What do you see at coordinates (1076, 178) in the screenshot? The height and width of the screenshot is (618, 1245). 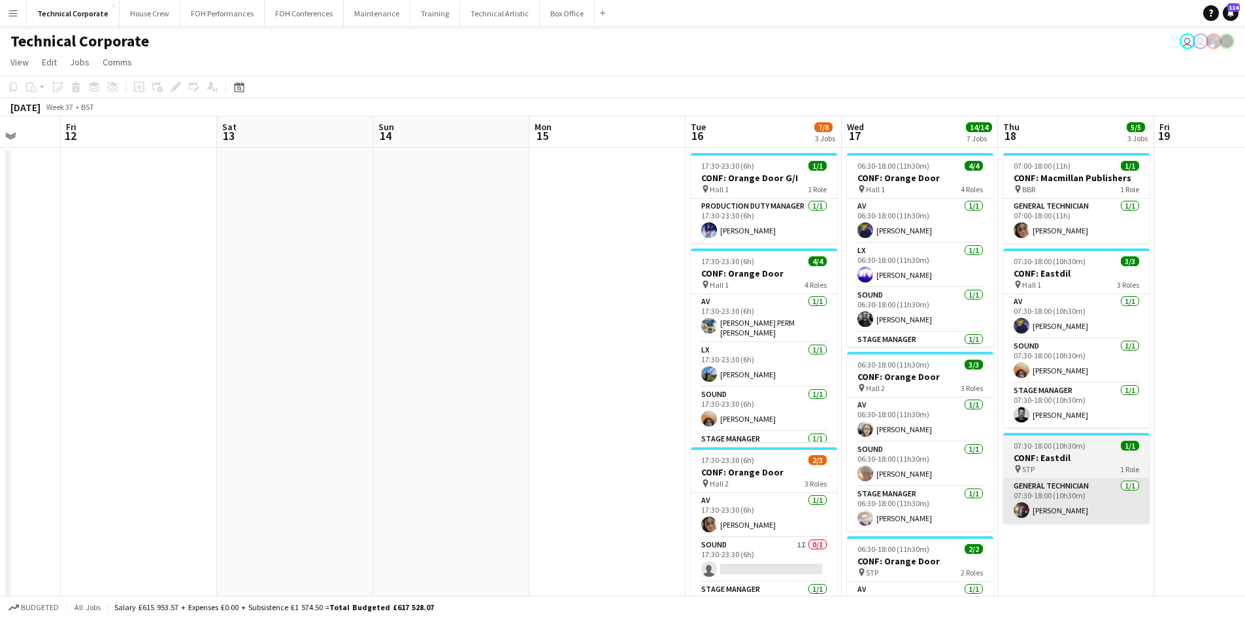 I see `h3: CONF: Macmillan Publishers` at bounding box center [1076, 178].